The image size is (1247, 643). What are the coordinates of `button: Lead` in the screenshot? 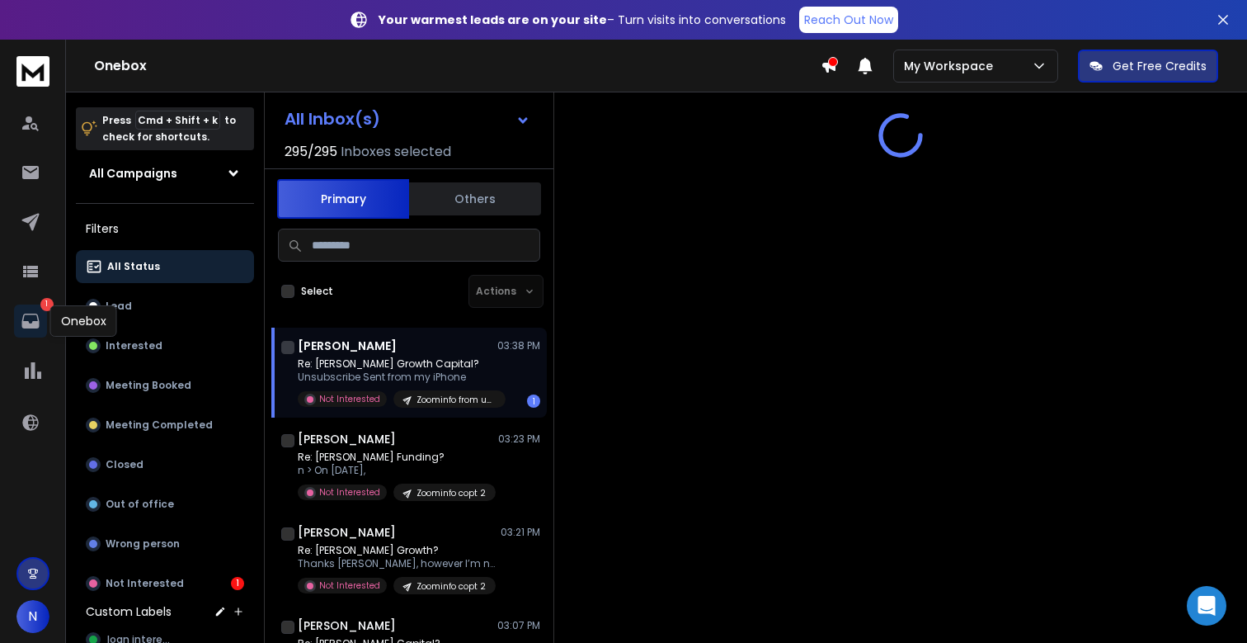 It's located at (165, 306).